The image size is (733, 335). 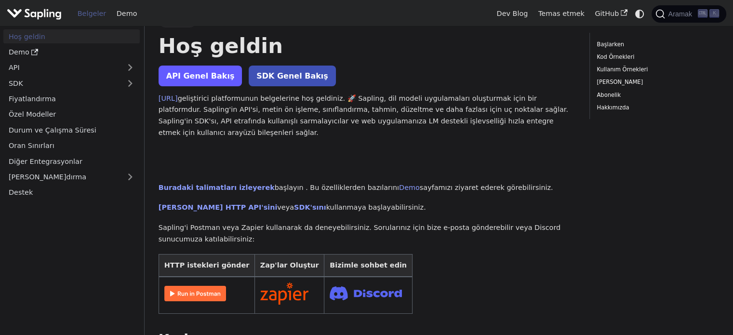 I want to click on font: veya, so click(x=285, y=207).